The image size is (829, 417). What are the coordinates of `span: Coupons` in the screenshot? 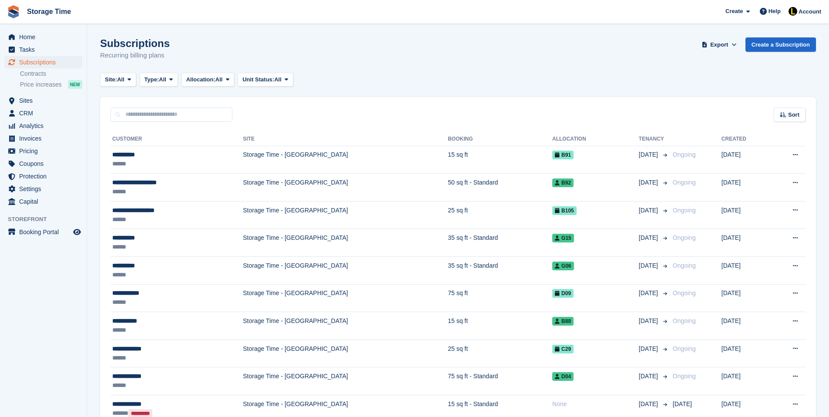 It's located at (45, 164).